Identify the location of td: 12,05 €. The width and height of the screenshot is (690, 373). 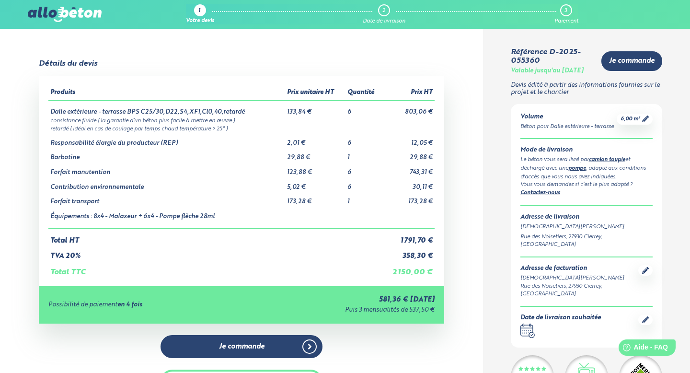
(409, 139).